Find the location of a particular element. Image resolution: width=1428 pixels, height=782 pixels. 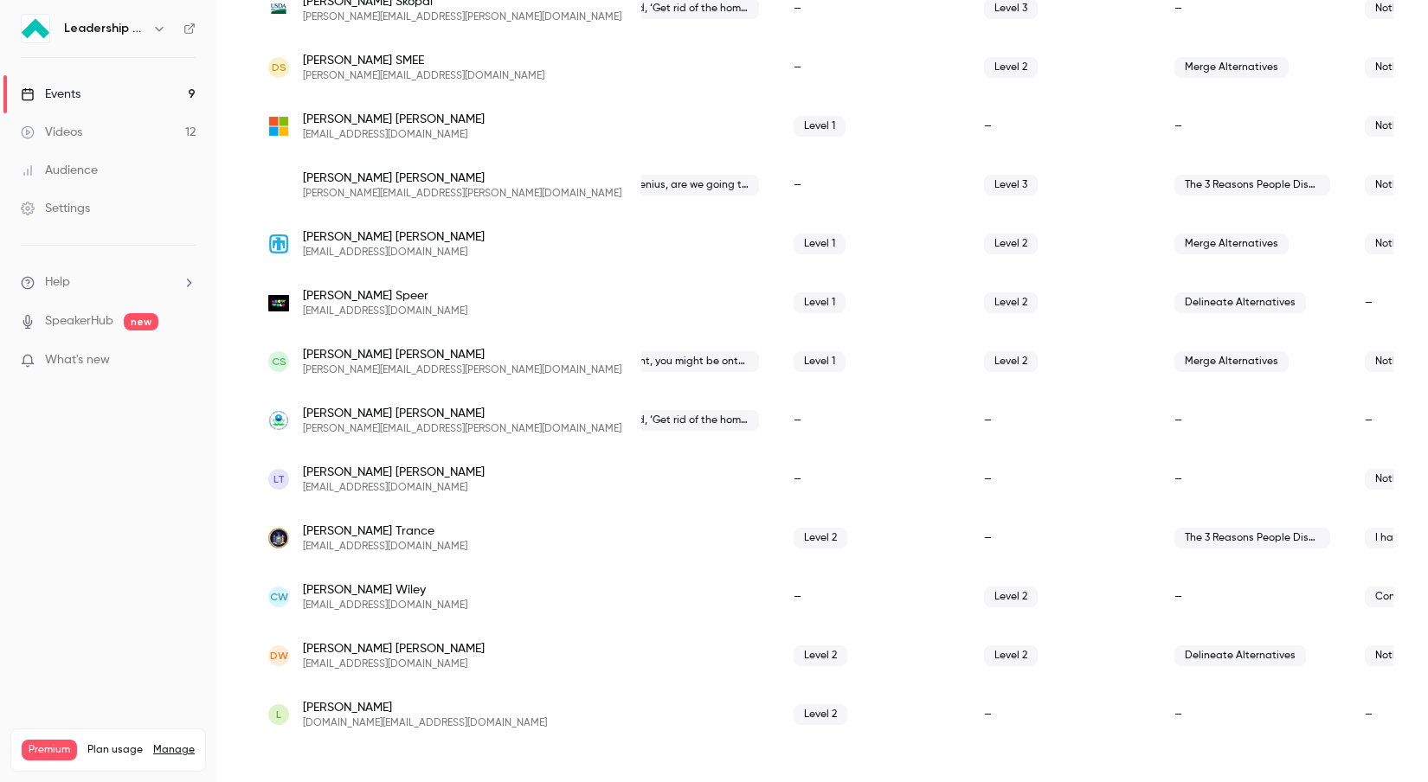

span: DS is located at coordinates (279, 68).